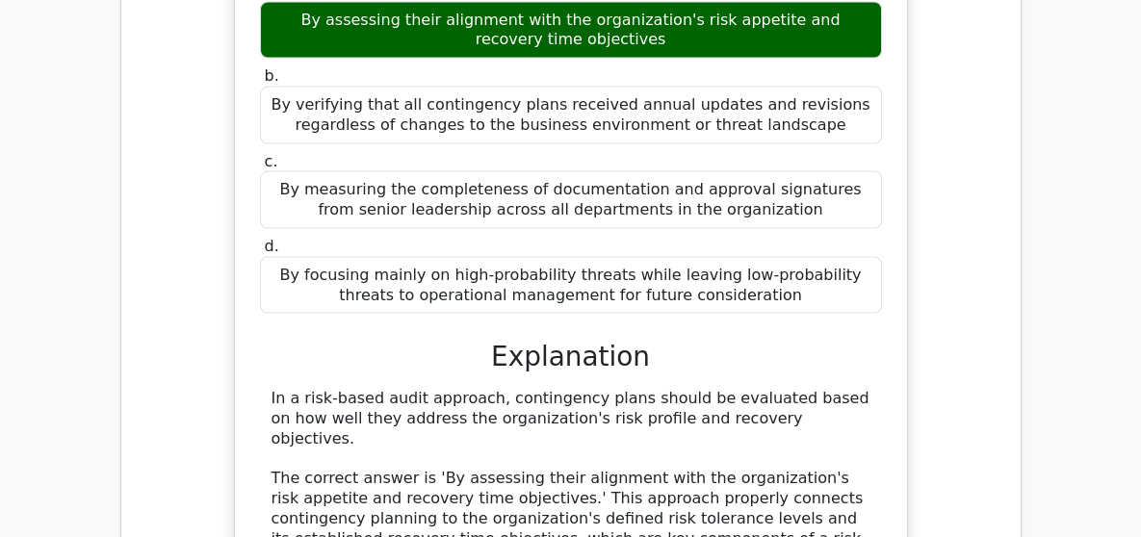 This screenshot has height=537, width=1141. I want to click on div: By measuring the completeness of documentation and approval signatures from senior leadership acr..., so click(571, 200).